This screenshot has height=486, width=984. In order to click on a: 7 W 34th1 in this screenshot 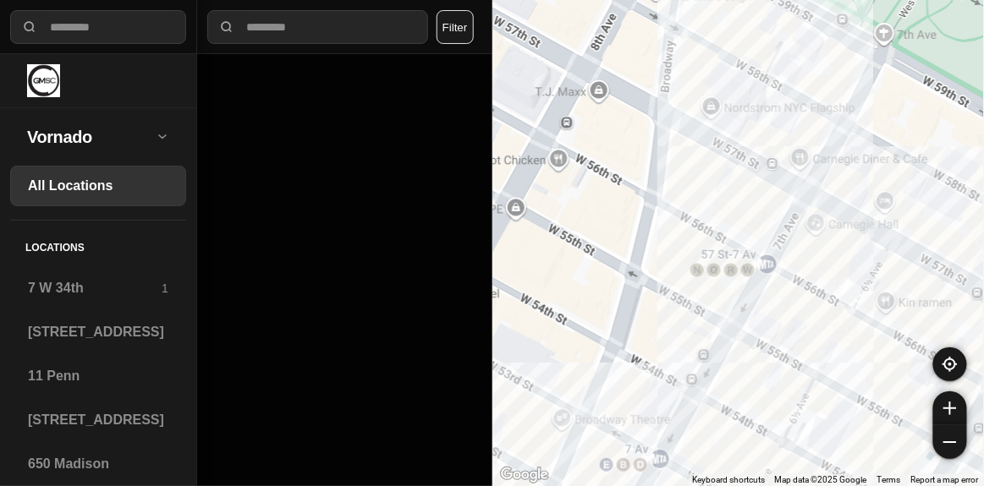, I will do `click(98, 288)`.